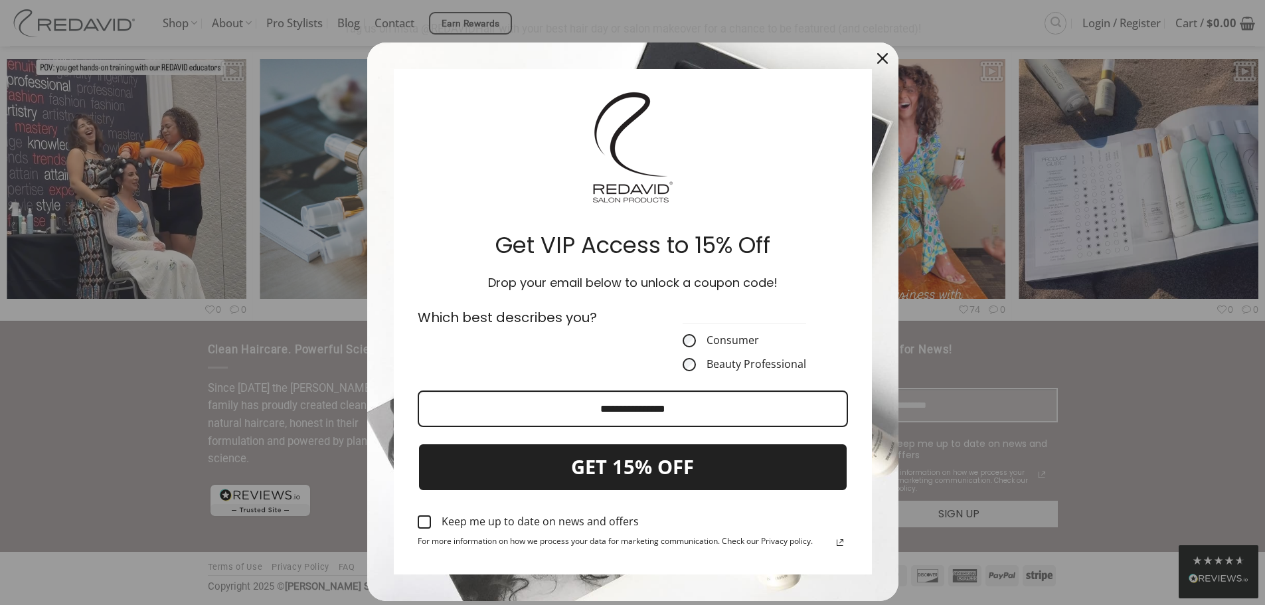  Describe the element at coordinates (744, 339) in the screenshot. I see `fieldset: CustomerType` at that location.